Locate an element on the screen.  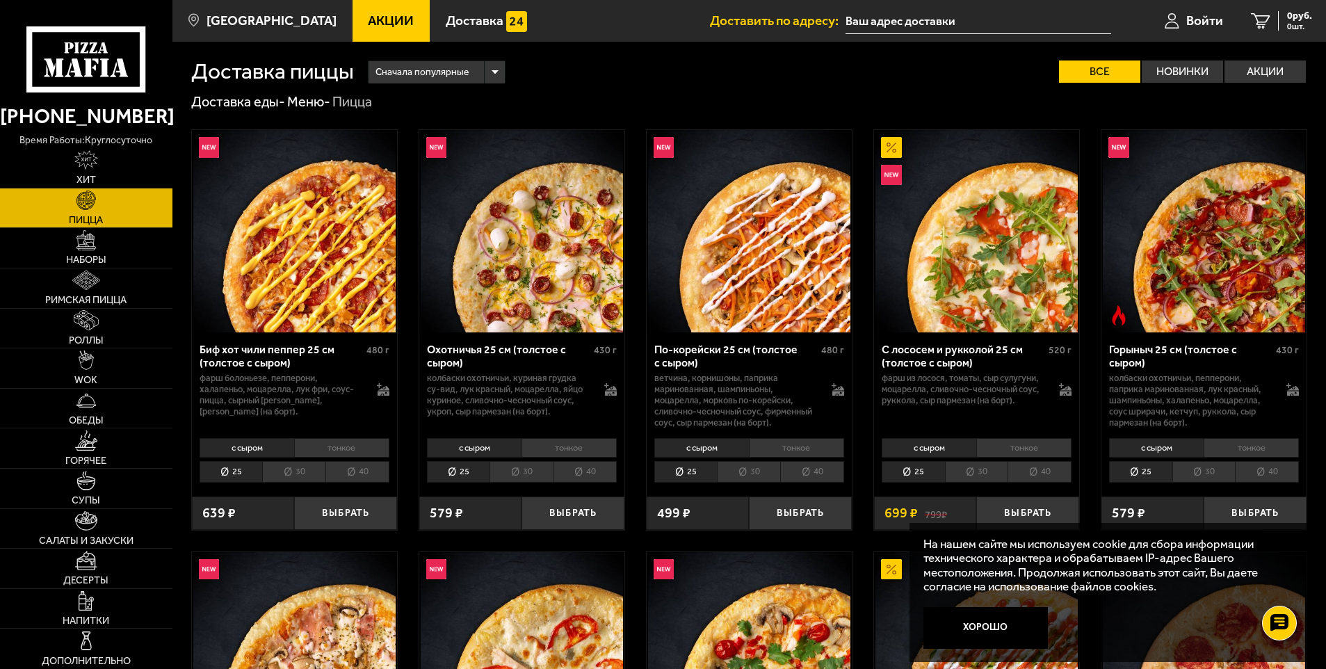
span: 520 г is located at coordinates (1060, 350).